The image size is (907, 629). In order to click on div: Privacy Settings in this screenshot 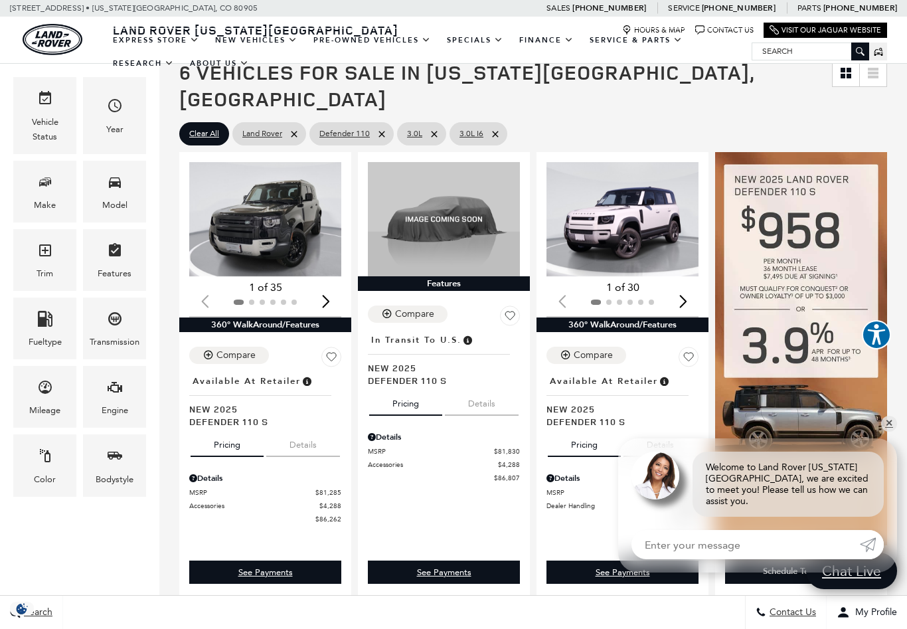, I will do `click(22, 608)`.